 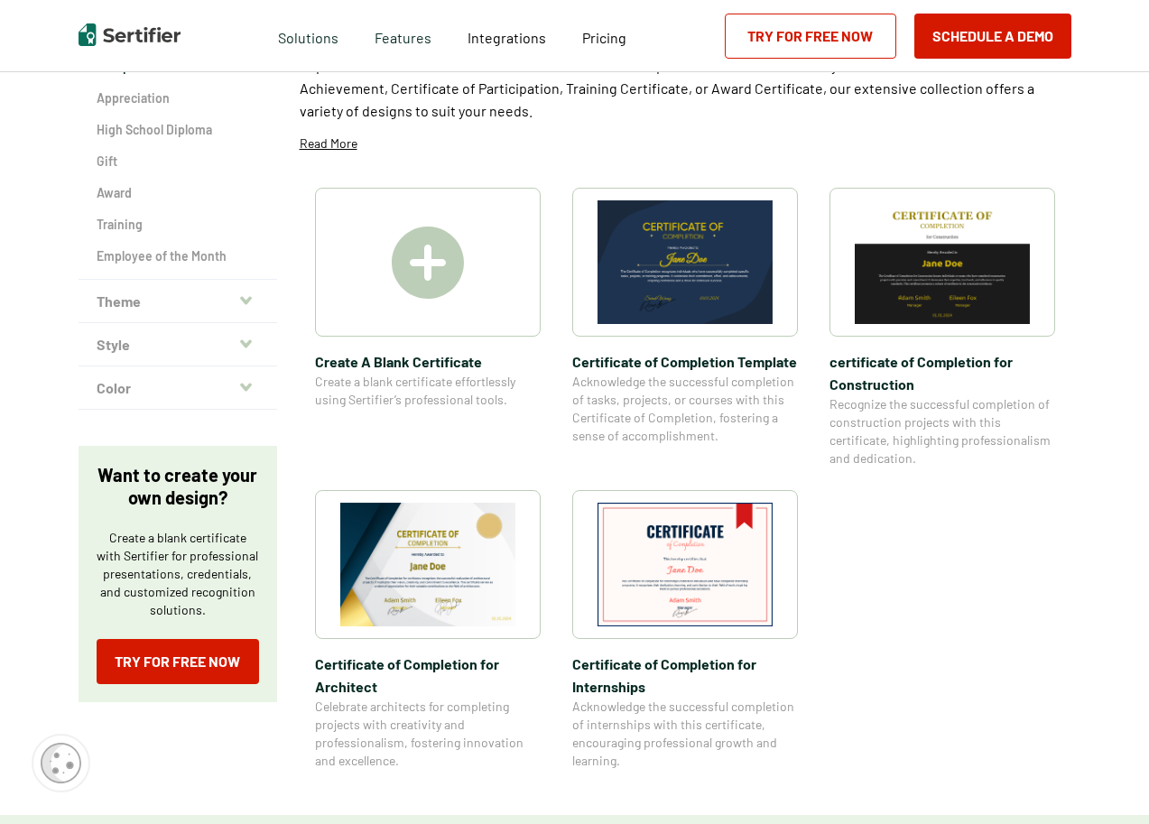 I want to click on p: Explore a wide selection of customizable certificate templates at Sertifier. Whether you need a C..., so click(x=685, y=88).